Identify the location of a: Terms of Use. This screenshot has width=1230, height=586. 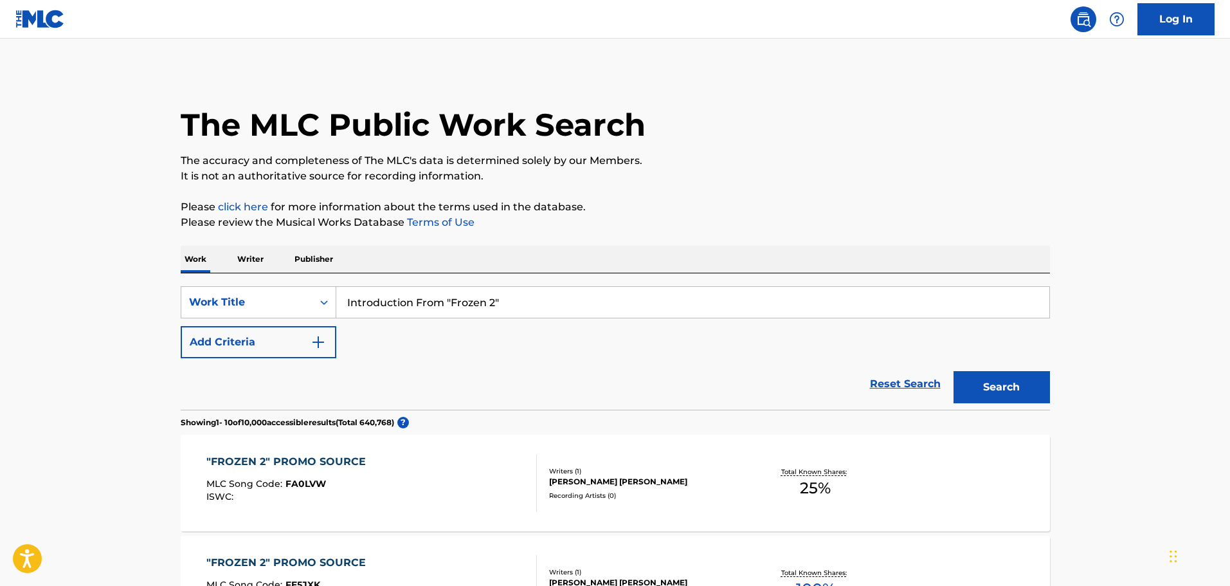
(439, 222).